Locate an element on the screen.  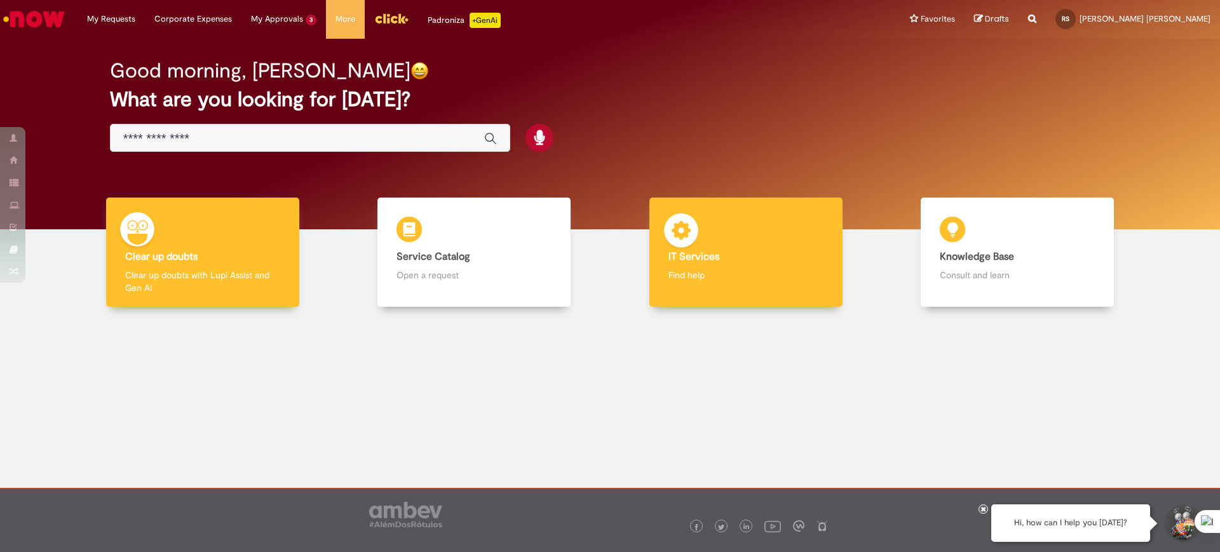
span: Drafts is located at coordinates (997, 18).